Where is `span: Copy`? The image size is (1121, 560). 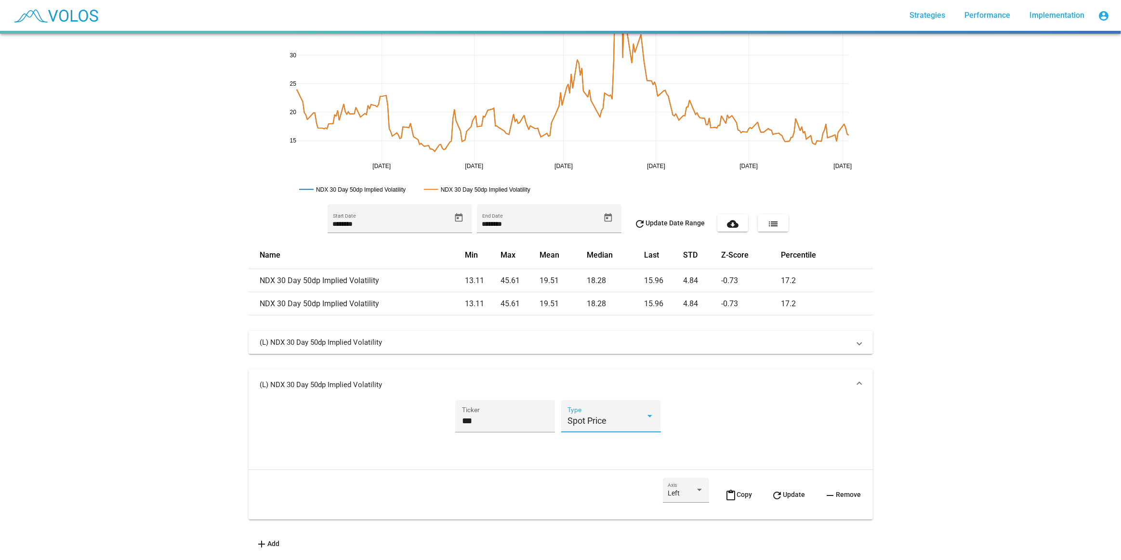
span: Copy is located at coordinates (739, 495).